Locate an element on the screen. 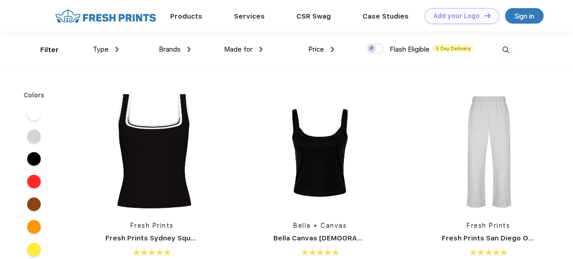 The image size is (573, 259). span: Flash Eligible is located at coordinates (410, 49).